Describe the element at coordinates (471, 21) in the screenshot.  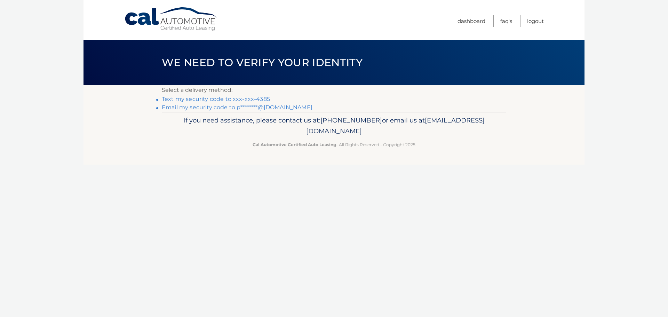
I see `a: Dashboard` at that location.